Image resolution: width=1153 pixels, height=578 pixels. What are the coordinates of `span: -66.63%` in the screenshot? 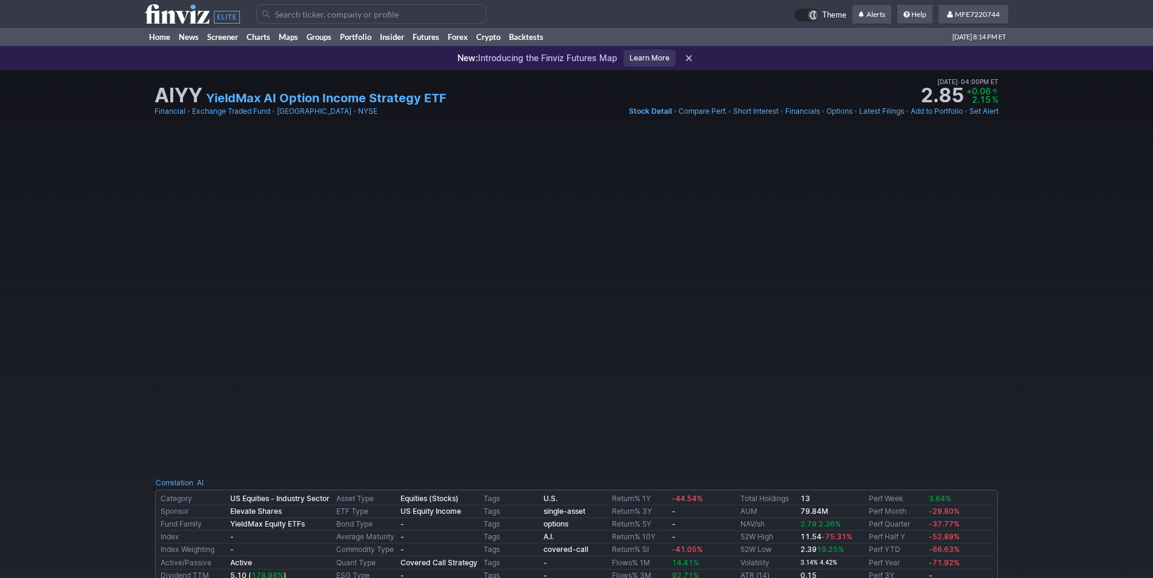 It's located at (944, 549).